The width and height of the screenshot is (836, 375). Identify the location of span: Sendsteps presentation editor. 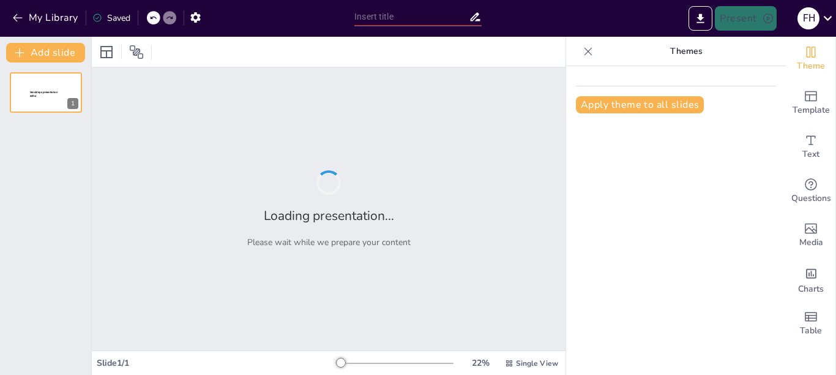
(43, 94).